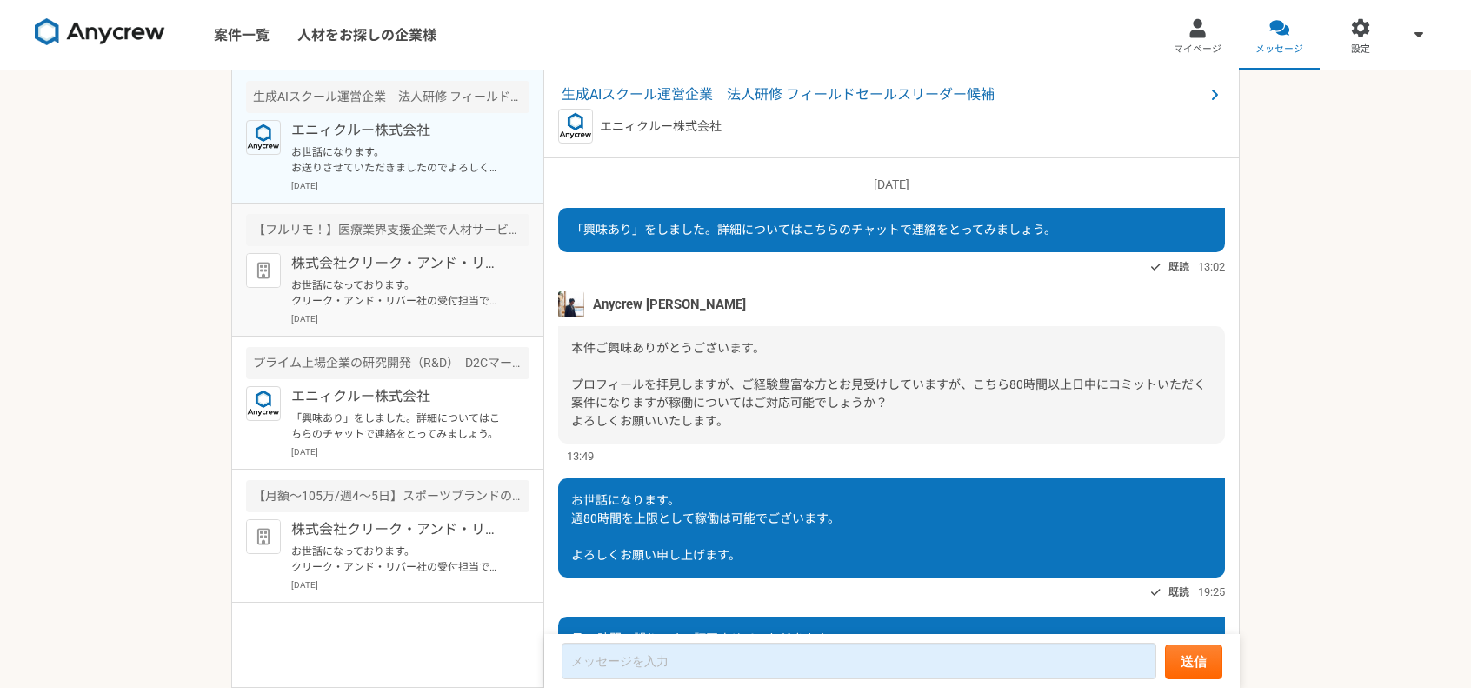 The height and width of the screenshot is (688, 1471). What do you see at coordinates (571, 304) in the screenshot?
I see `img: tomoya_yamashita.jpeg` at bounding box center [571, 304].